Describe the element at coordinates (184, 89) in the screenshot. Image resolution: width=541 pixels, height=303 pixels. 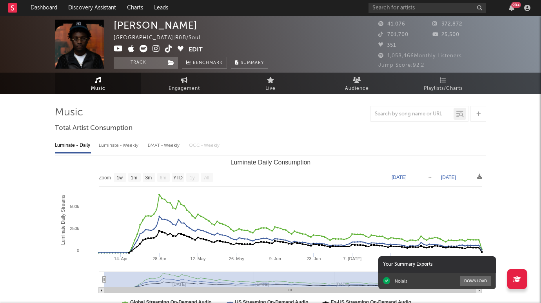
I see `span: Engagement` at that location.